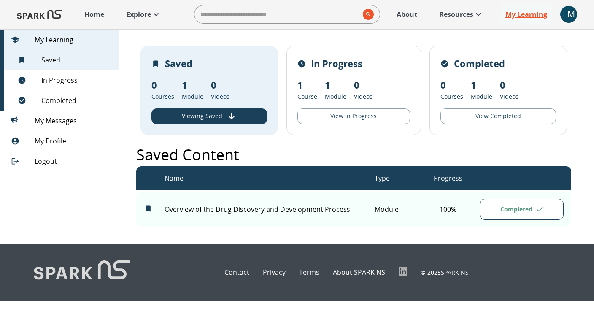 This screenshot has width=594, height=314. Describe the element at coordinates (309, 272) in the screenshot. I see `a: Terms` at that location.